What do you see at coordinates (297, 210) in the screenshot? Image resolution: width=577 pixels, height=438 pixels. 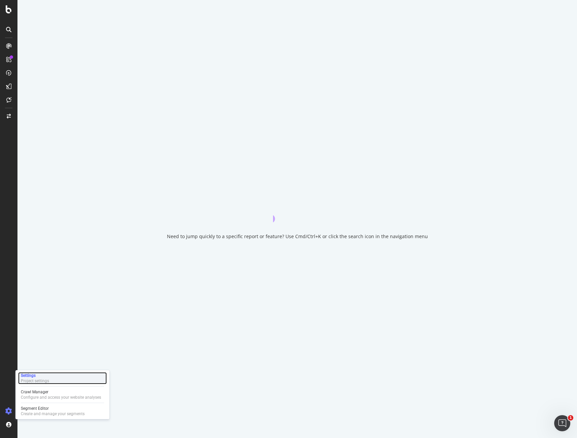 I see `div: animation` at bounding box center [297, 210].